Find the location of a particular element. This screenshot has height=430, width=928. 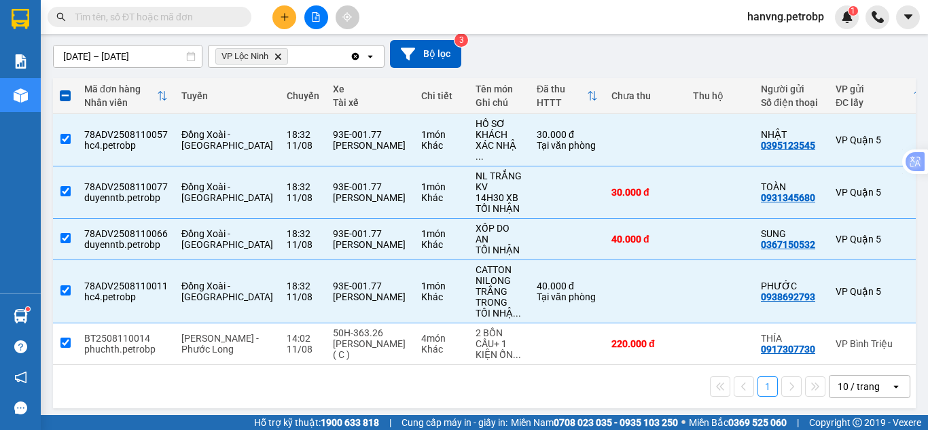

div: 0938692793 is located at coordinates (788, 297).